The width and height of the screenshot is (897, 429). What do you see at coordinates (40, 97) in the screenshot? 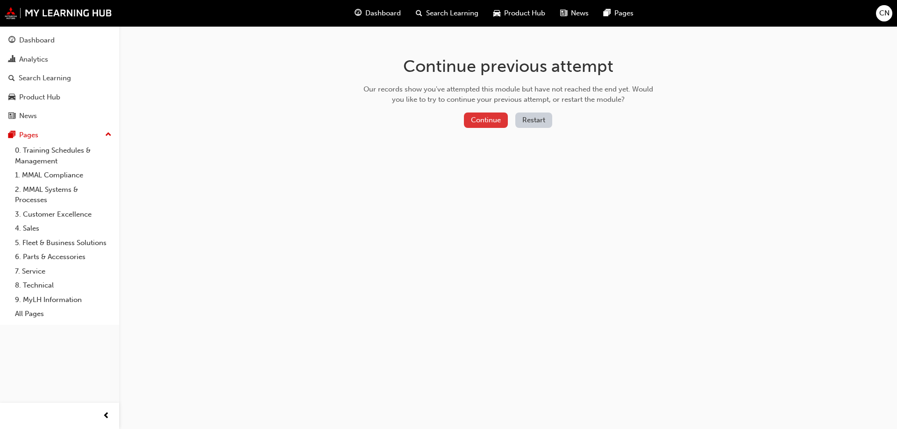
I see `div: Product Hub` at bounding box center [40, 97].